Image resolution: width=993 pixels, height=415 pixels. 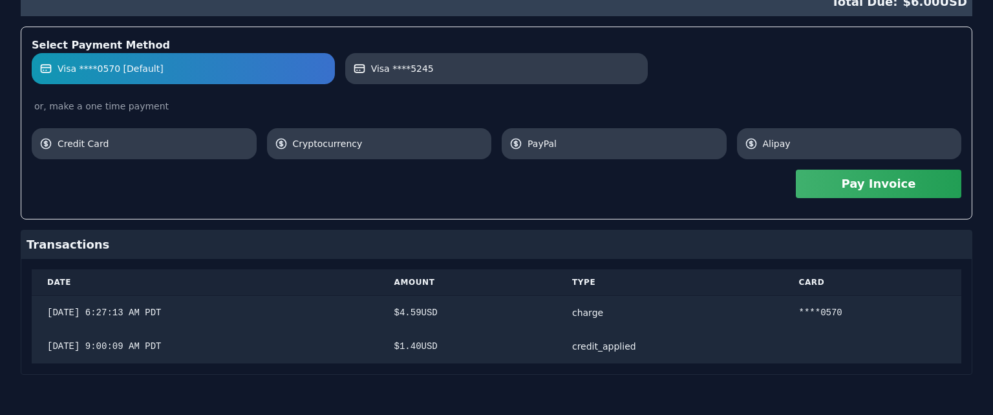 What do you see at coordinates (468, 282) in the screenshot?
I see `th: Amount` at bounding box center [468, 282].